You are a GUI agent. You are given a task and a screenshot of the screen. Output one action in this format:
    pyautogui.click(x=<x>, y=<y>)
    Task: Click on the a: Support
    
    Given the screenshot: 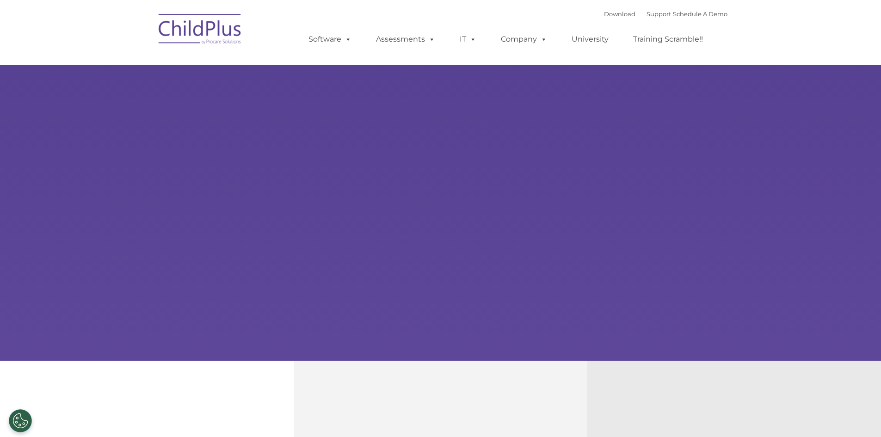 What is the action you would take?
    pyautogui.click(x=658, y=14)
    